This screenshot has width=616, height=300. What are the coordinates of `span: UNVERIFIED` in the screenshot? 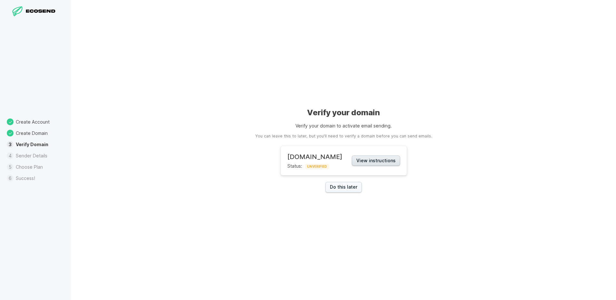 It's located at (317, 167).